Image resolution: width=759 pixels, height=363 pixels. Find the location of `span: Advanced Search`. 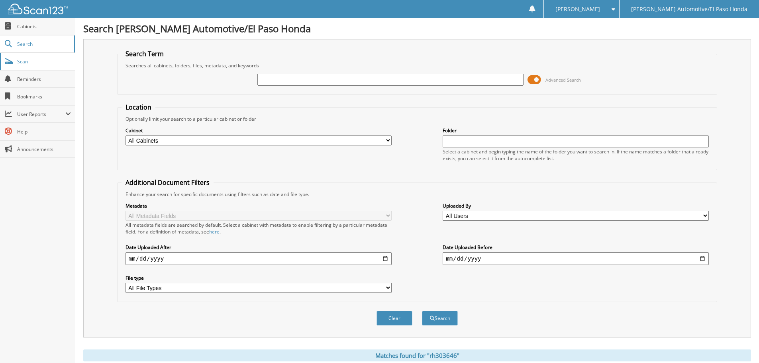

span: Advanced Search is located at coordinates (563, 80).